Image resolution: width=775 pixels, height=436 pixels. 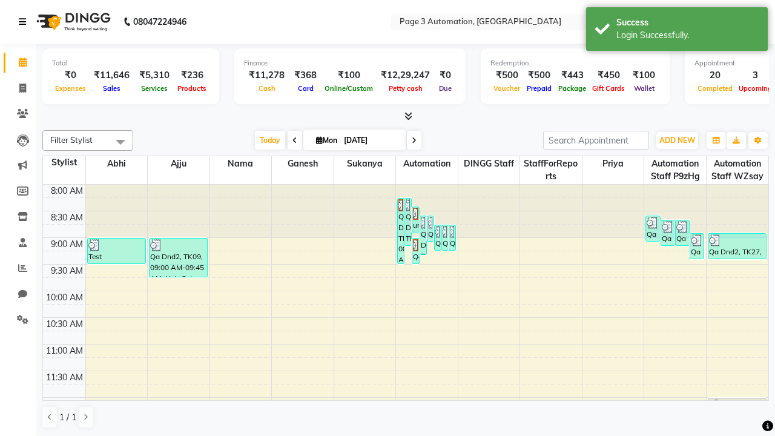 What do you see at coordinates (438, 237) in the screenshot?
I see `div: Qa Dnd2, TK23, 08:45 AM-09:15 AM, Hair Cut By Expert-Men` at bounding box center [438, 237].